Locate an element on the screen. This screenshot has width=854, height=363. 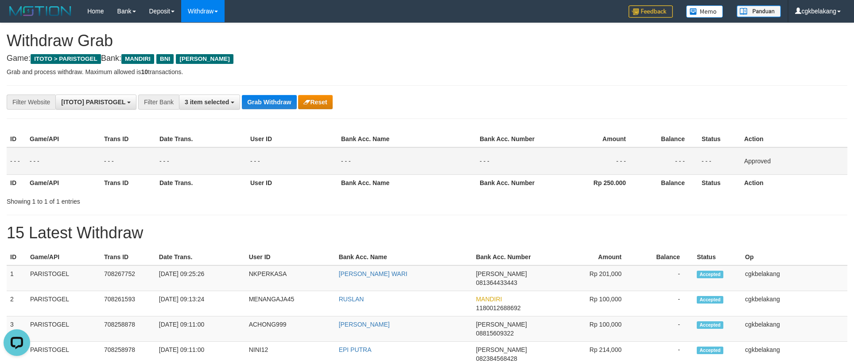
img: Button%20Memo.svg is located at coordinates (705, 12).